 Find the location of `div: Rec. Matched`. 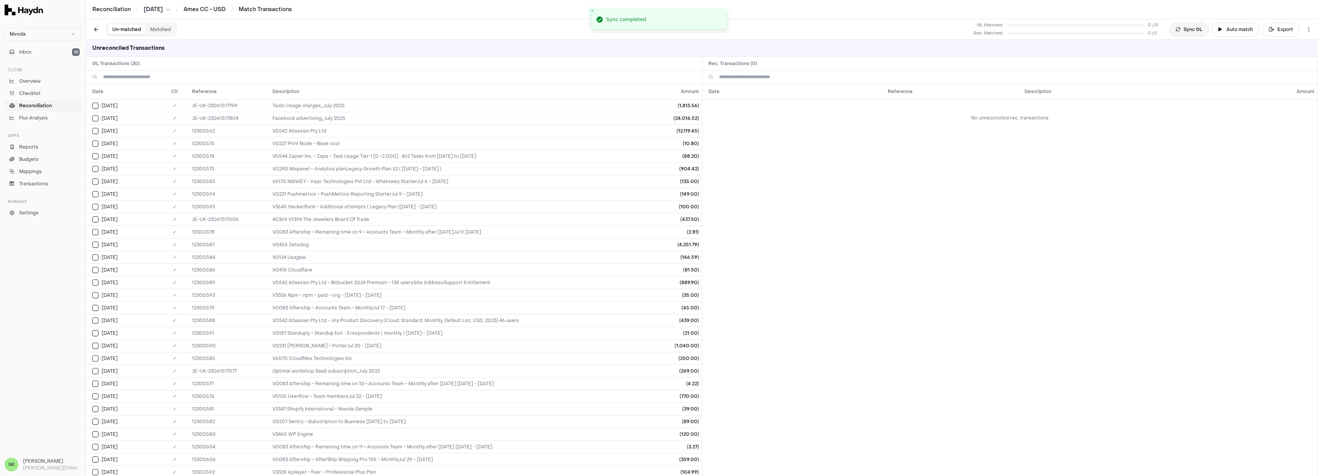

div: Rec. Matched is located at coordinates (987, 33).